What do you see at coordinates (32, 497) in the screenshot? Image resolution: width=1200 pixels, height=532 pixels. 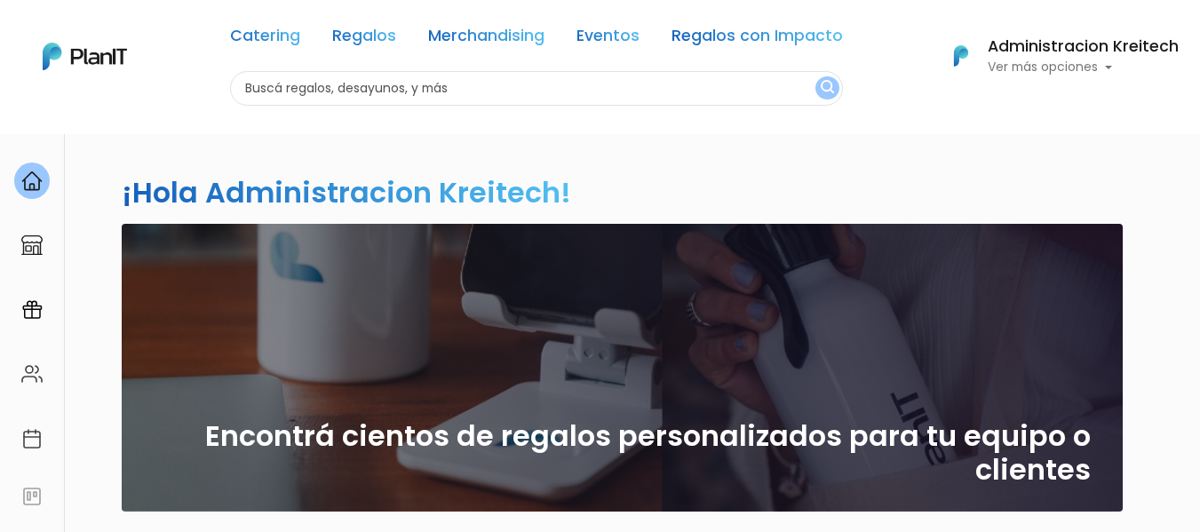 I see `img: feedback-78b5a0c8f98aac82b08bfc38622c3050aee476f2c9584af64705fc4e61158814.svg` at bounding box center [32, 497].